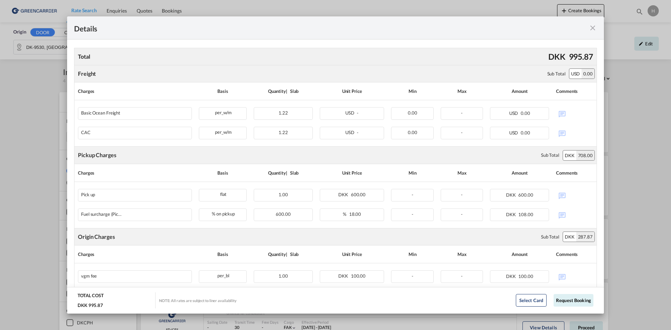  I want to click on button: Select Card, so click(531, 300).